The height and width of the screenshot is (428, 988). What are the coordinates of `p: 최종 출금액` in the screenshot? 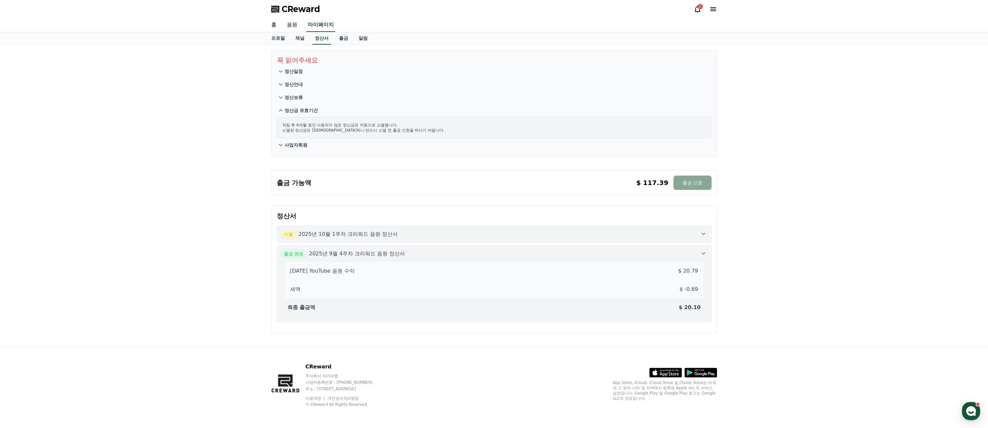 It's located at (301, 308).